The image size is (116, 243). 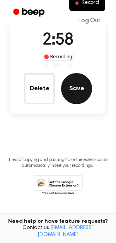 I want to click on button: Save Audio Record, so click(x=77, y=89).